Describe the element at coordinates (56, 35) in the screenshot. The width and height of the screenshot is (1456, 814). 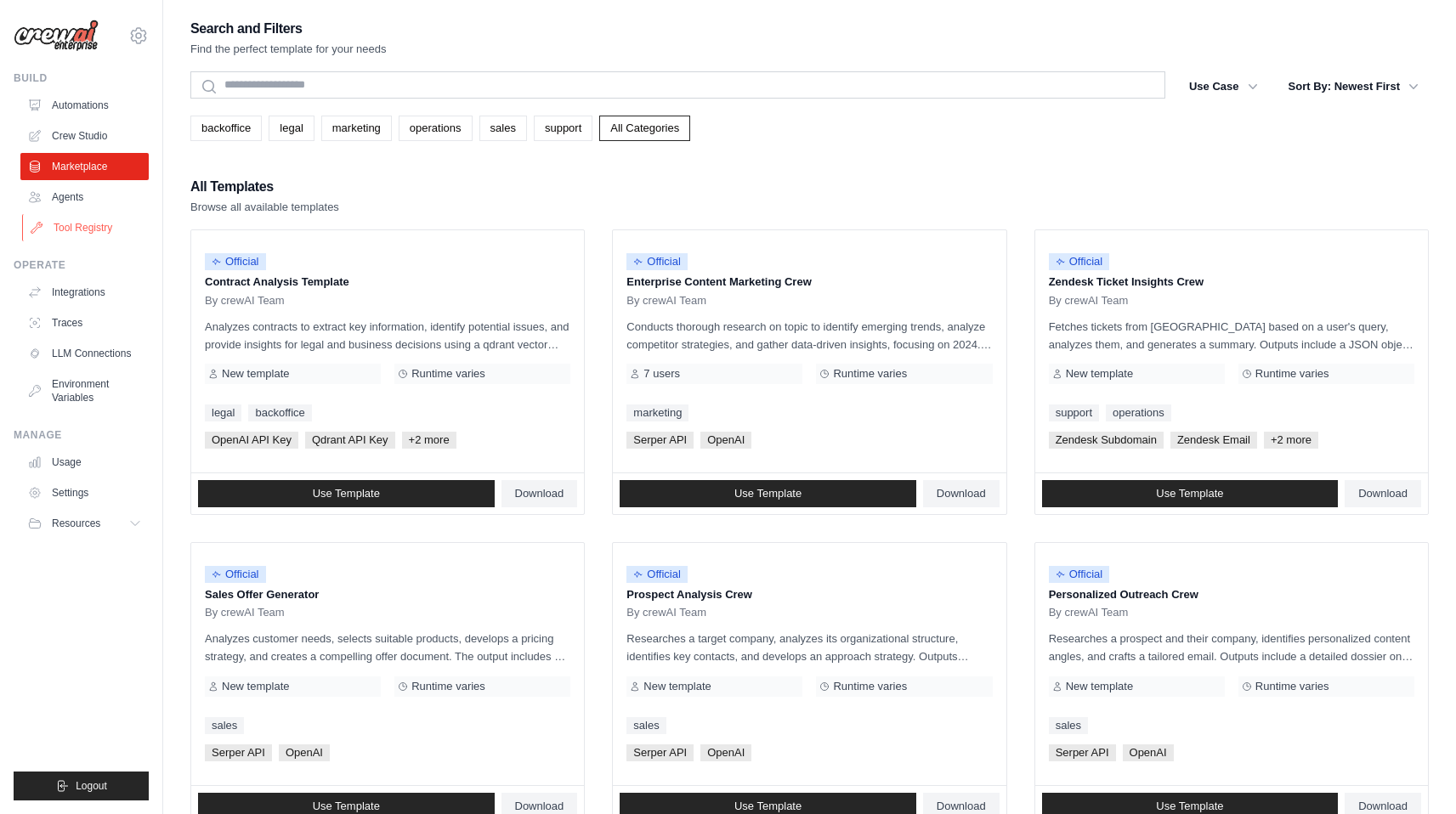
I see `img: Logo` at that location.